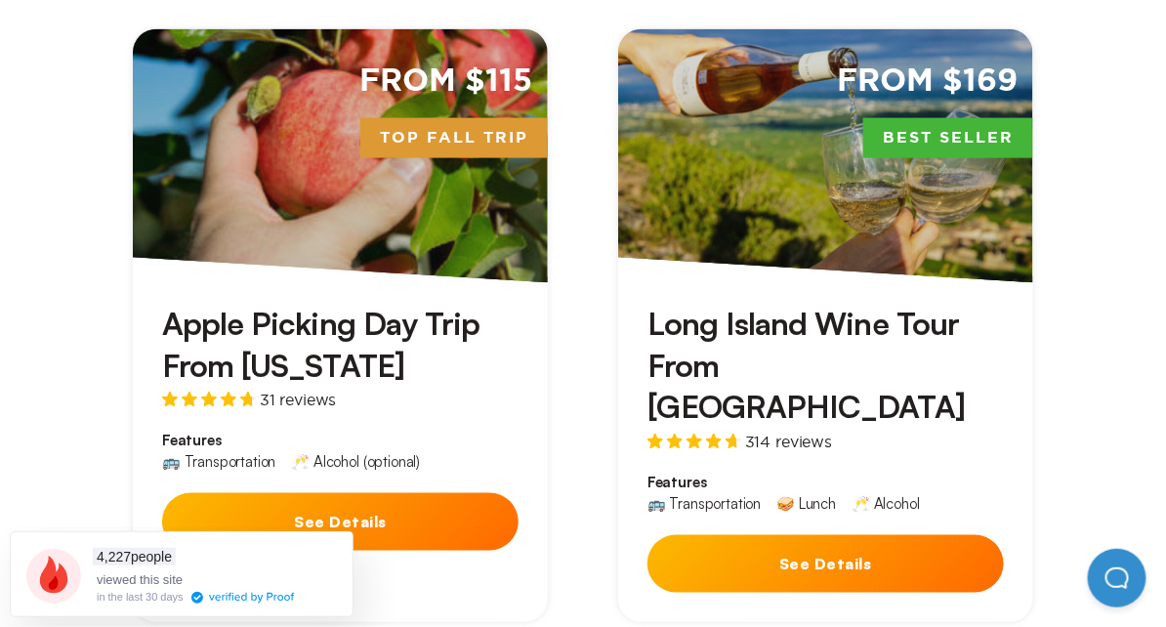 This screenshot has width=1166, height=627. What do you see at coordinates (134, 557) in the screenshot?
I see `span: people` at bounding box center [134, 557].